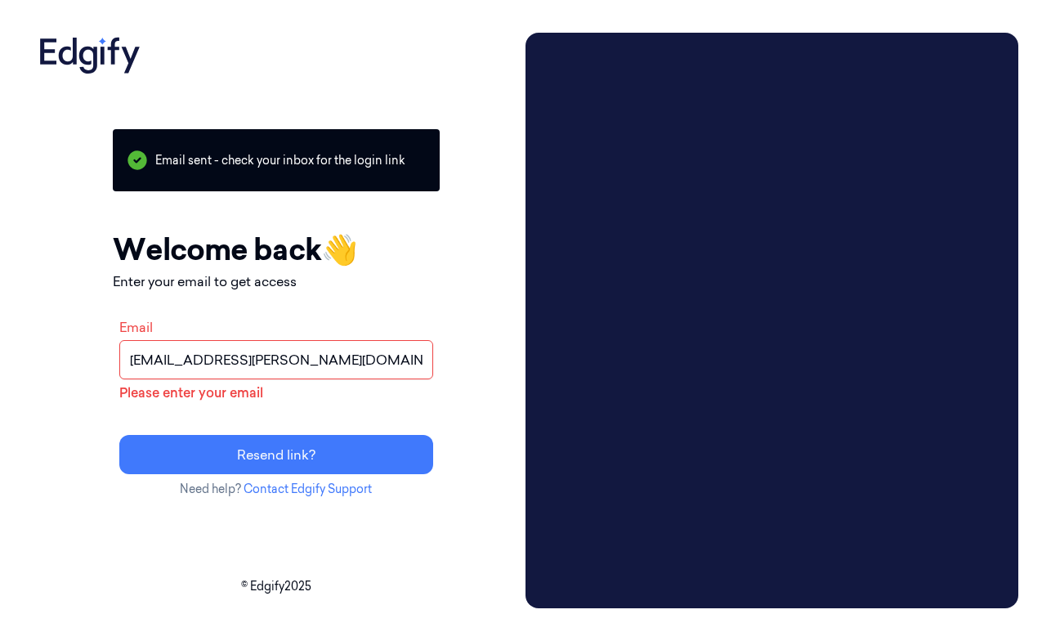 This screenshot has height=641, width=1051. Describe the element at coordinates (276, 454) in the screenshot. I see `button: Resend link?` at that location.